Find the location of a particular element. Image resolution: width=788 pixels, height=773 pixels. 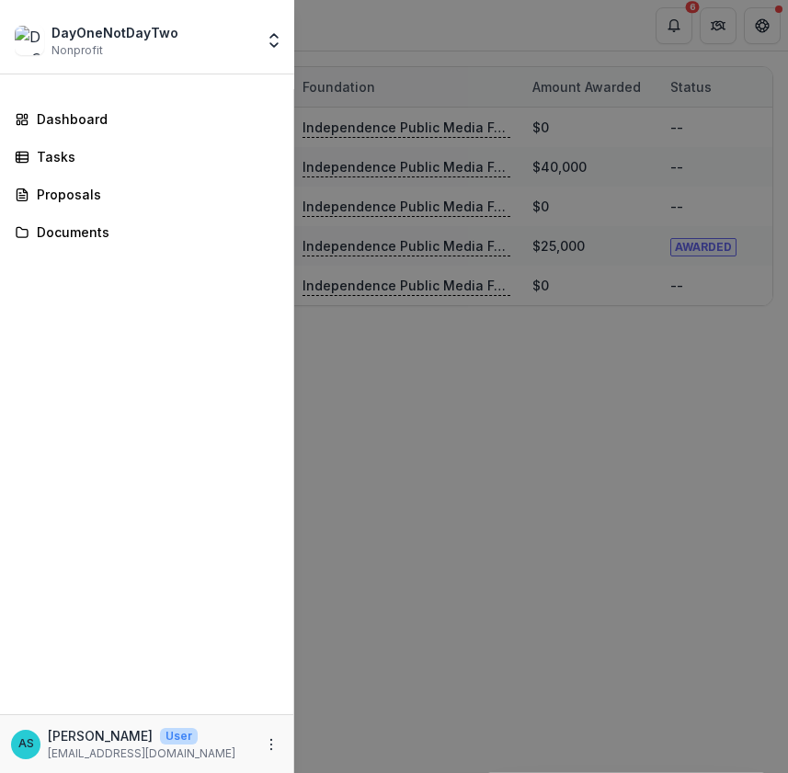

a: Tasks is located at coordinates (146, 156).